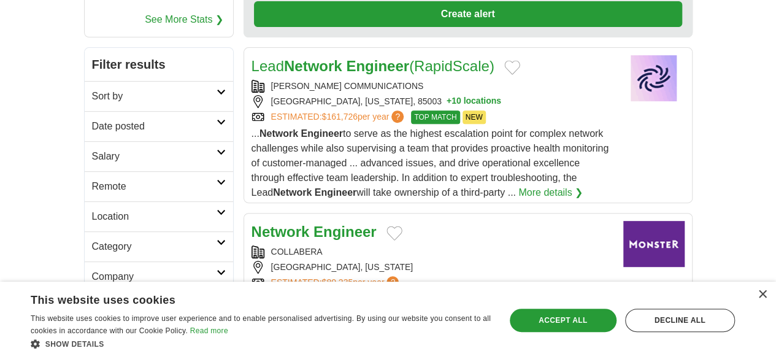 This screenshot has height=359, width=776. Describe the element at coordinates (159, 276) in the screenshot. I see `a: Company` at that location.